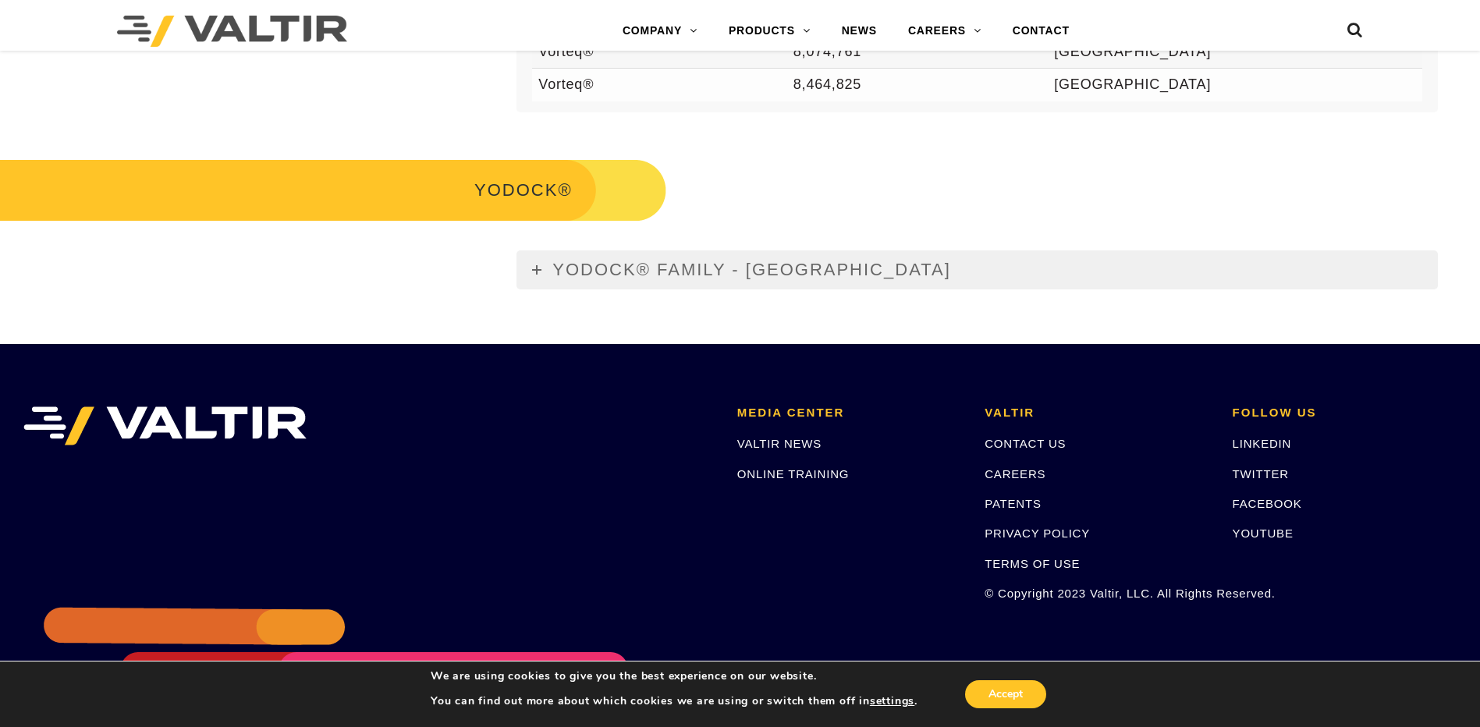  I want to click on a: YOUTUBE, so click(1263, 533).